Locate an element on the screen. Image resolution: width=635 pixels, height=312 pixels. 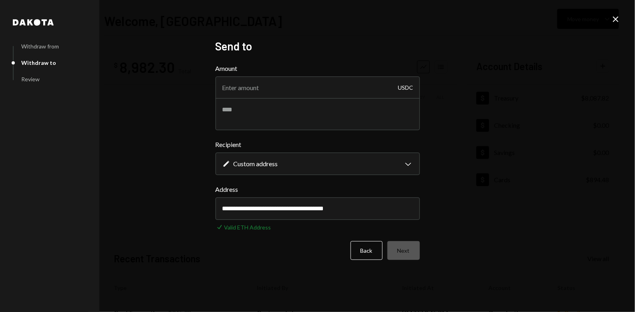
div: Withdraw from is located at coordinates (40, 46).